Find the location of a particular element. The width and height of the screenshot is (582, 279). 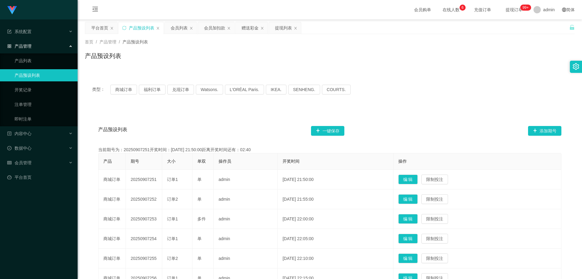

span: 系统配置 is located at coordinates (19, 32).